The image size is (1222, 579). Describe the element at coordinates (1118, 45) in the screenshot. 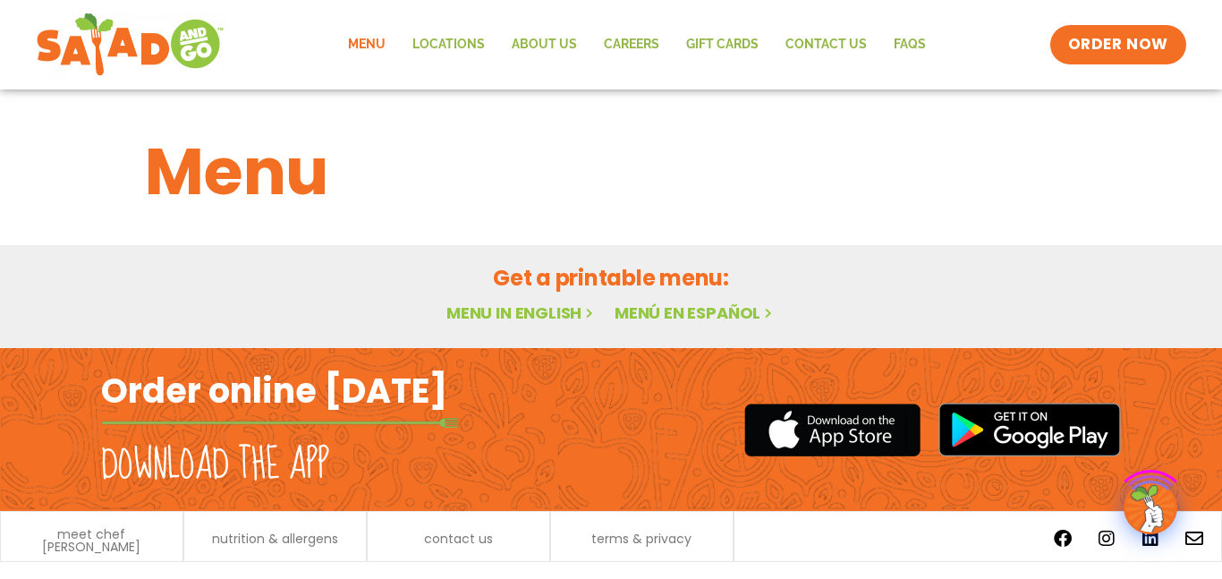

I see `span: ORDER NOW` at that location.